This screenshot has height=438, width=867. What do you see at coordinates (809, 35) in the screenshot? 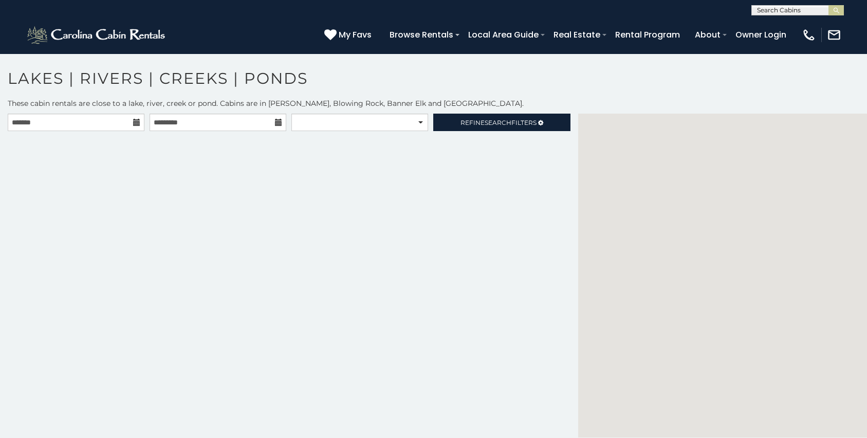
I see `img: phone-regular-white.png` at bounding box center [809, 35].